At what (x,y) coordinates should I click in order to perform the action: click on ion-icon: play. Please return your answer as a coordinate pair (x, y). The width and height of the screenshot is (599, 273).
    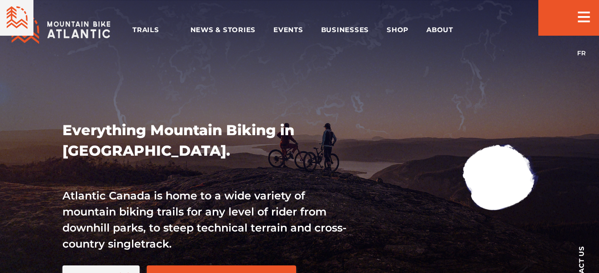
    Looking at the image, I should click on (501, 178).